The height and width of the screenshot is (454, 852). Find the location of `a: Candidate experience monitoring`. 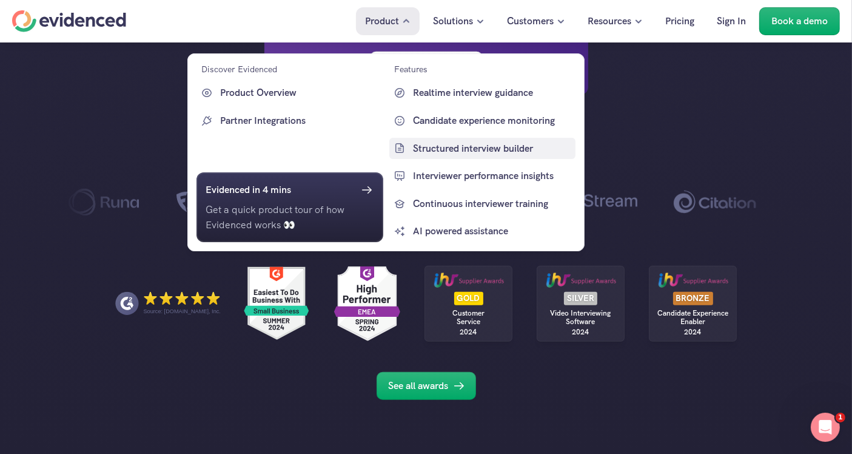

a: Candidate experience monitoring is located at coordinates (483, 121).